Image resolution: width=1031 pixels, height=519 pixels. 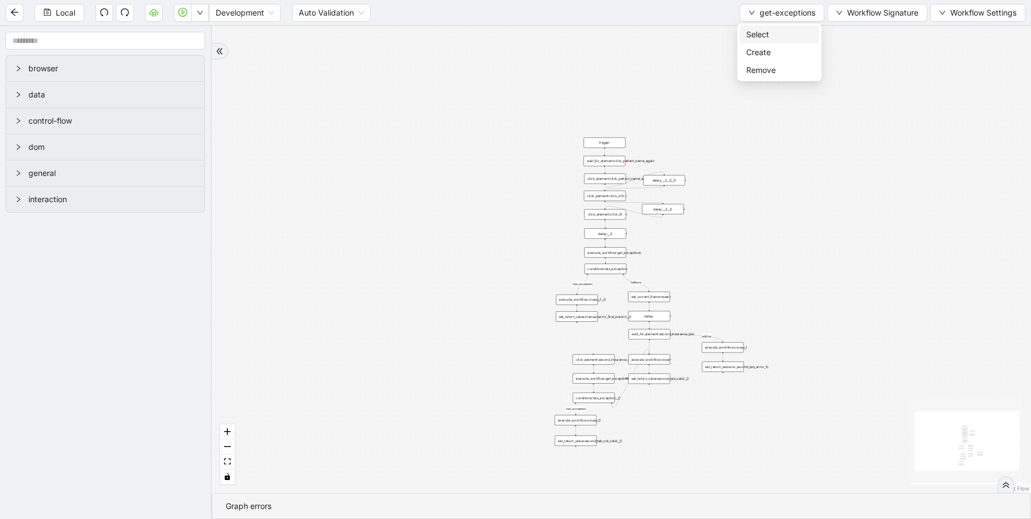 What do you see at coordinates (594, 359) in the screenshot?
I see `div: click_element:second_insurance_tab` at bounding box center [594, 359].